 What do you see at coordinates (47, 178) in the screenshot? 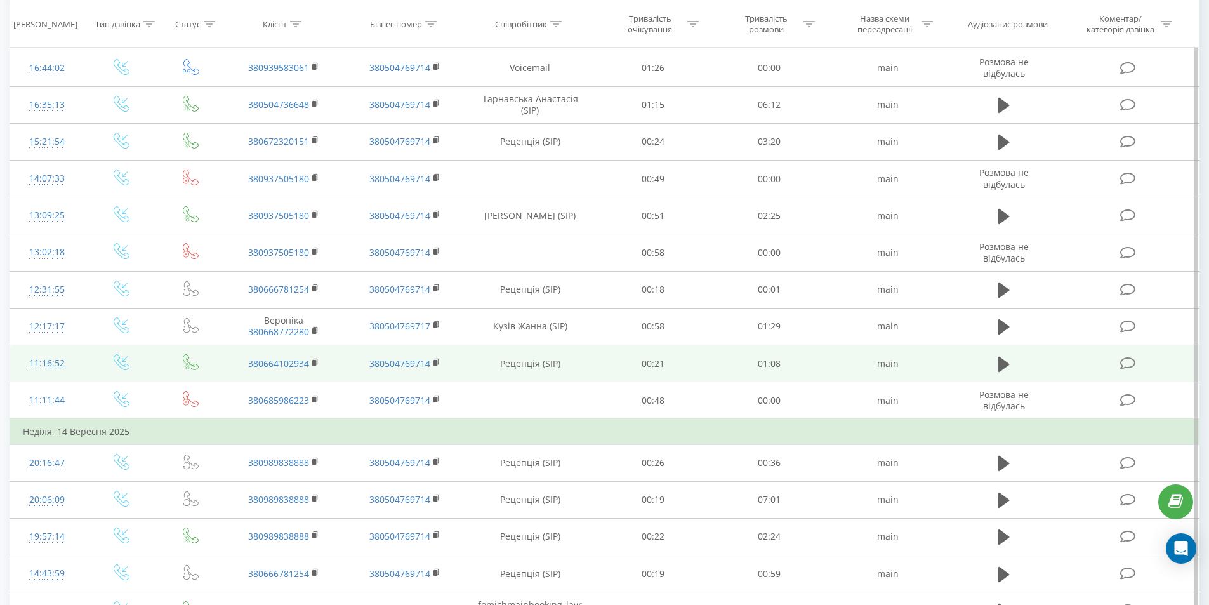
I see `div: 14:07:33` at bounding box center [47, 178].